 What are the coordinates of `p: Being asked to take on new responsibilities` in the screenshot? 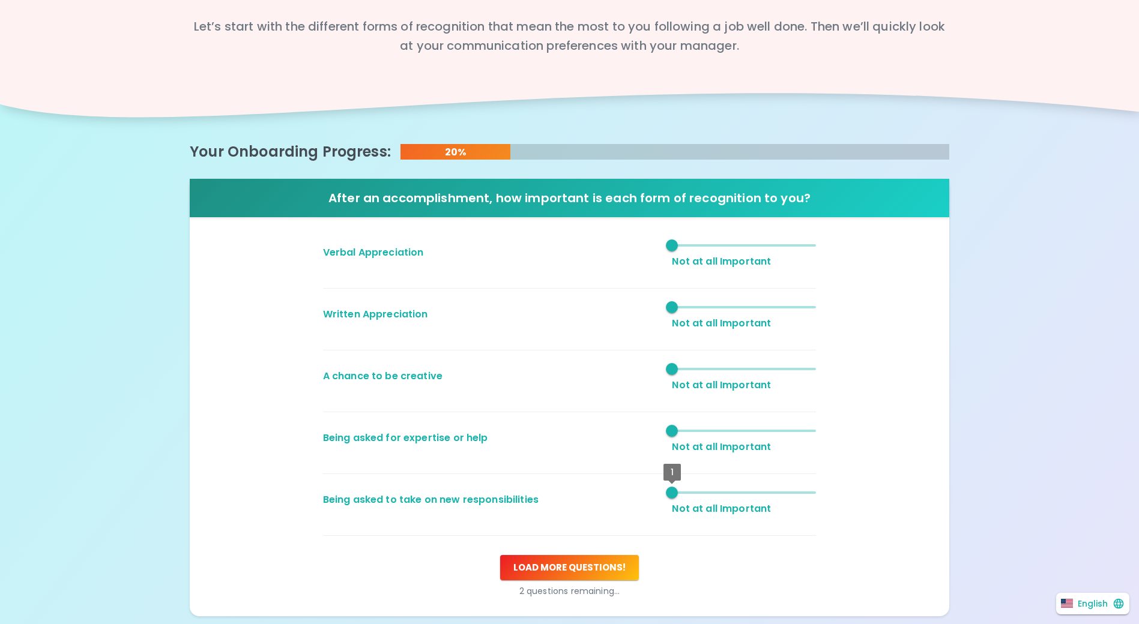 It's located at (493, 500).